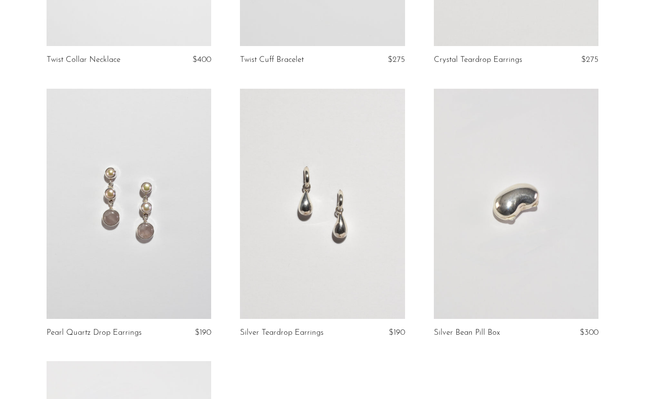  Describe the element at coordinates (478, 60) in the screenshot. I see `a: Crystal Teardrop Earrings` at that location.